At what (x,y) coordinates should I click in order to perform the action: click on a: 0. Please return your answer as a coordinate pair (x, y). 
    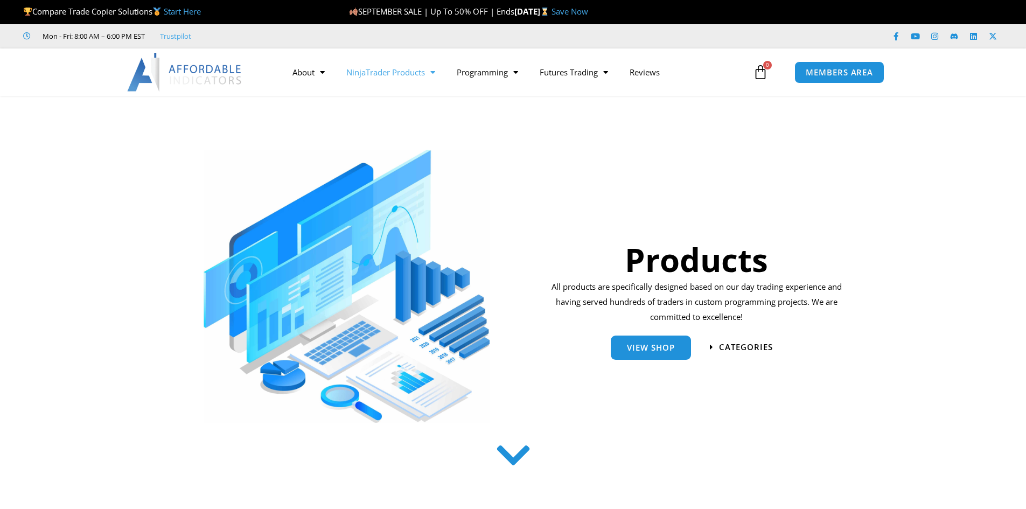
    Looking at the image, I should click on (760, 72).